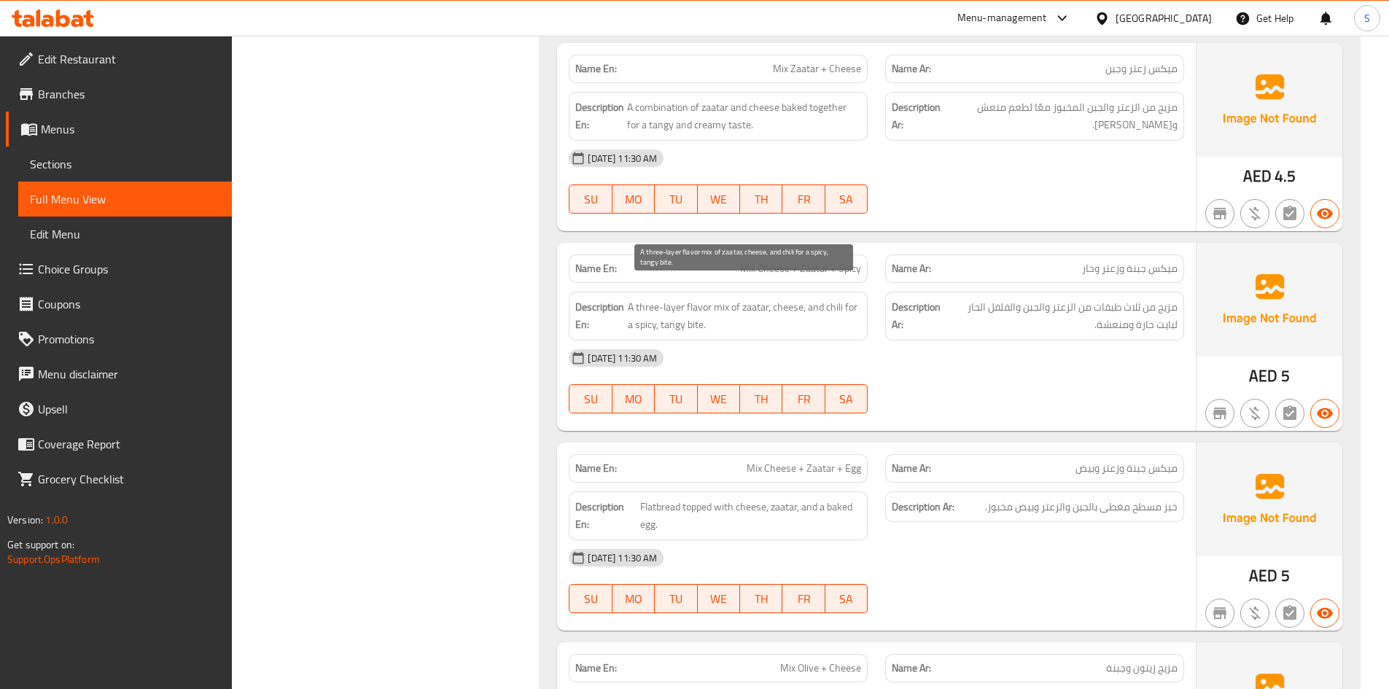 This screenshot has height=689, width=1389. What do you see at coordinates (129, 444) in the screenshot?
I see `span: Coverage Report` at bounding box center [129, 444].